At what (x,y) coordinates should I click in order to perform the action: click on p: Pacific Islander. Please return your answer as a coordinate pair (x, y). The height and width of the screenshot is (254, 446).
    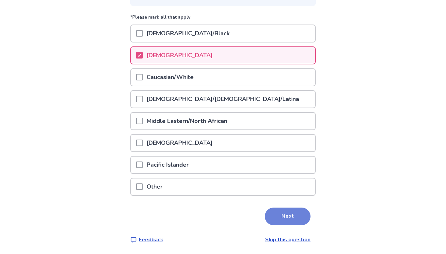
    Looking at the image, I should click on (167, 164).